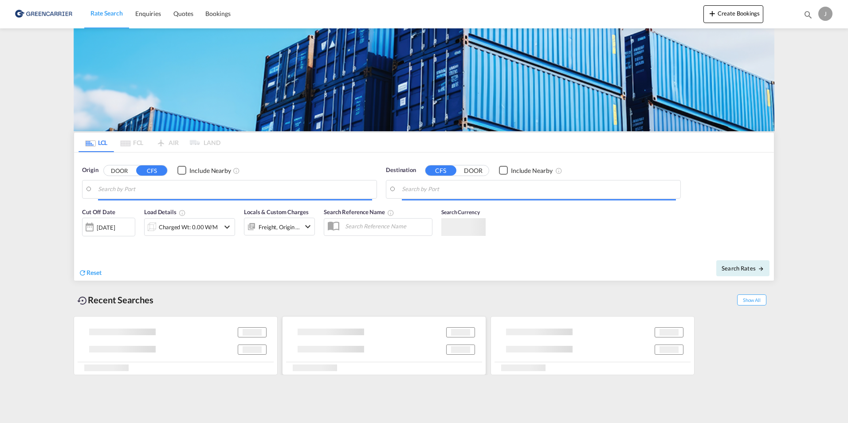  What do you see at coordinates (743, 268) in the screenshot?
I see `button: Search Ratesicon-arrow-right` at bounding box center [743, 268].